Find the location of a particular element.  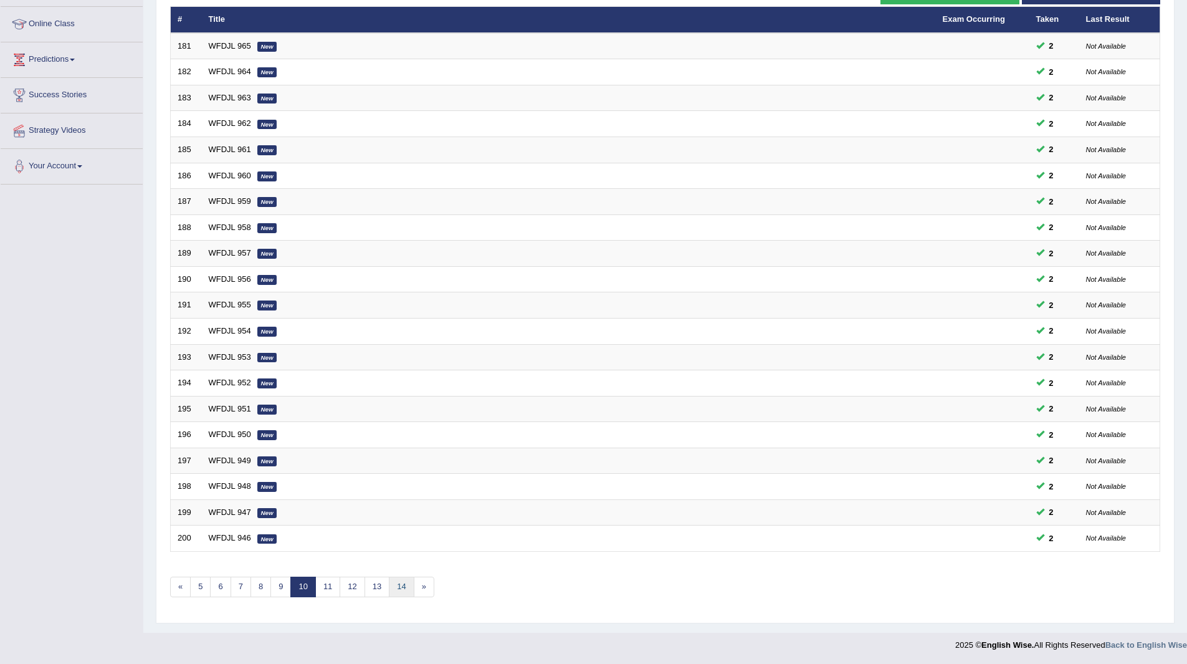

a: 13 is located at coordinates (377, 587).